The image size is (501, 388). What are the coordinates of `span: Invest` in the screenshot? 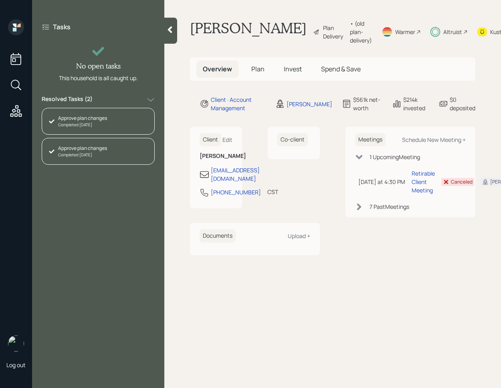 It's located at (292, 69).